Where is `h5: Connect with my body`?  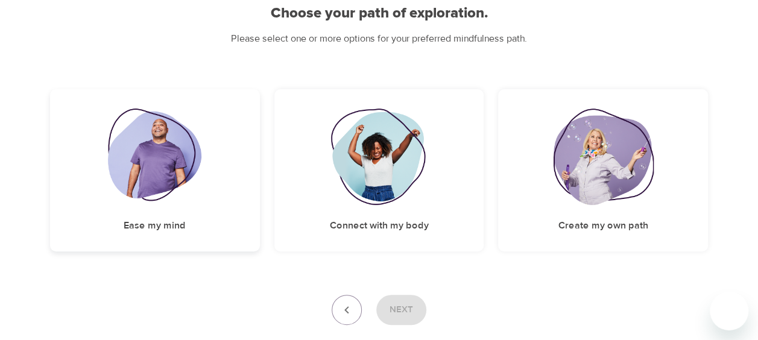 h5: Connect with my body is located at coordinates (379, 225).